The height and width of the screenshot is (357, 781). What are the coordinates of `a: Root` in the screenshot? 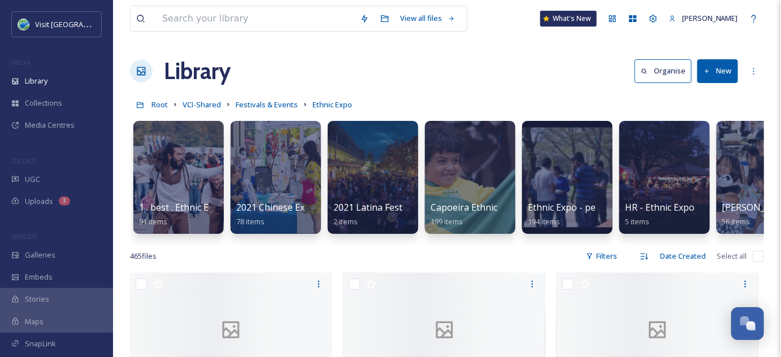 It's located at (159, 105).